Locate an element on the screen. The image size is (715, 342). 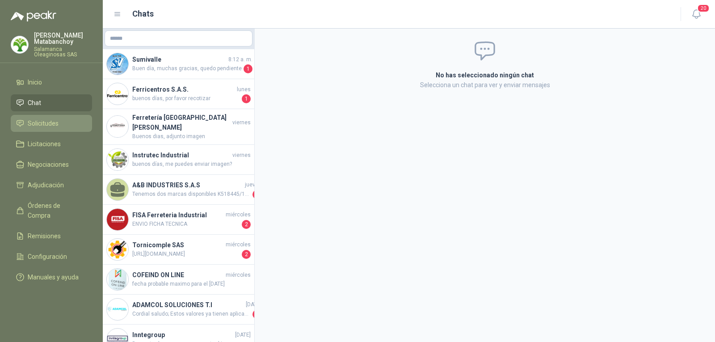
a: Órdenes de Compra is located at coordinates (51, 210).